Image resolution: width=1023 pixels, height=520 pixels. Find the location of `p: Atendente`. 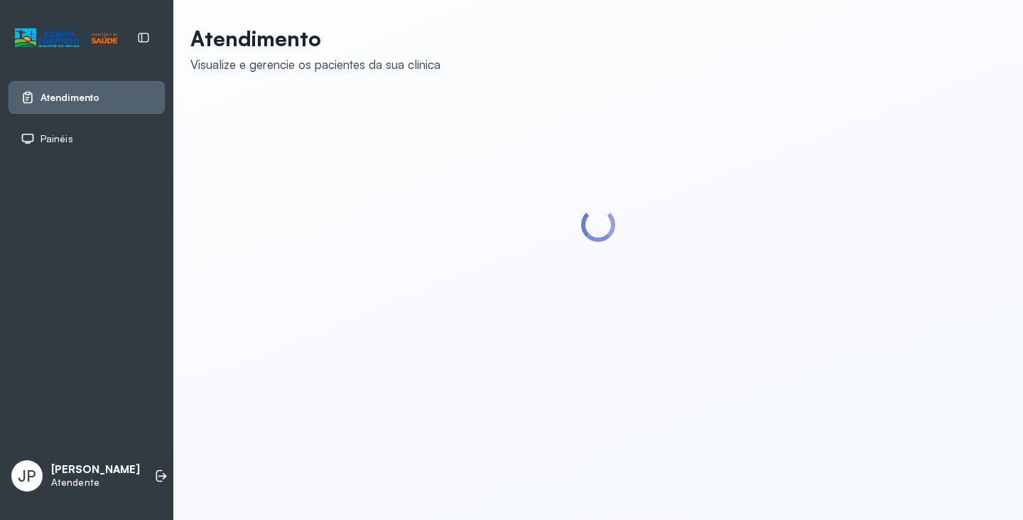

p: Atendente is located at coordinates (95, 482).